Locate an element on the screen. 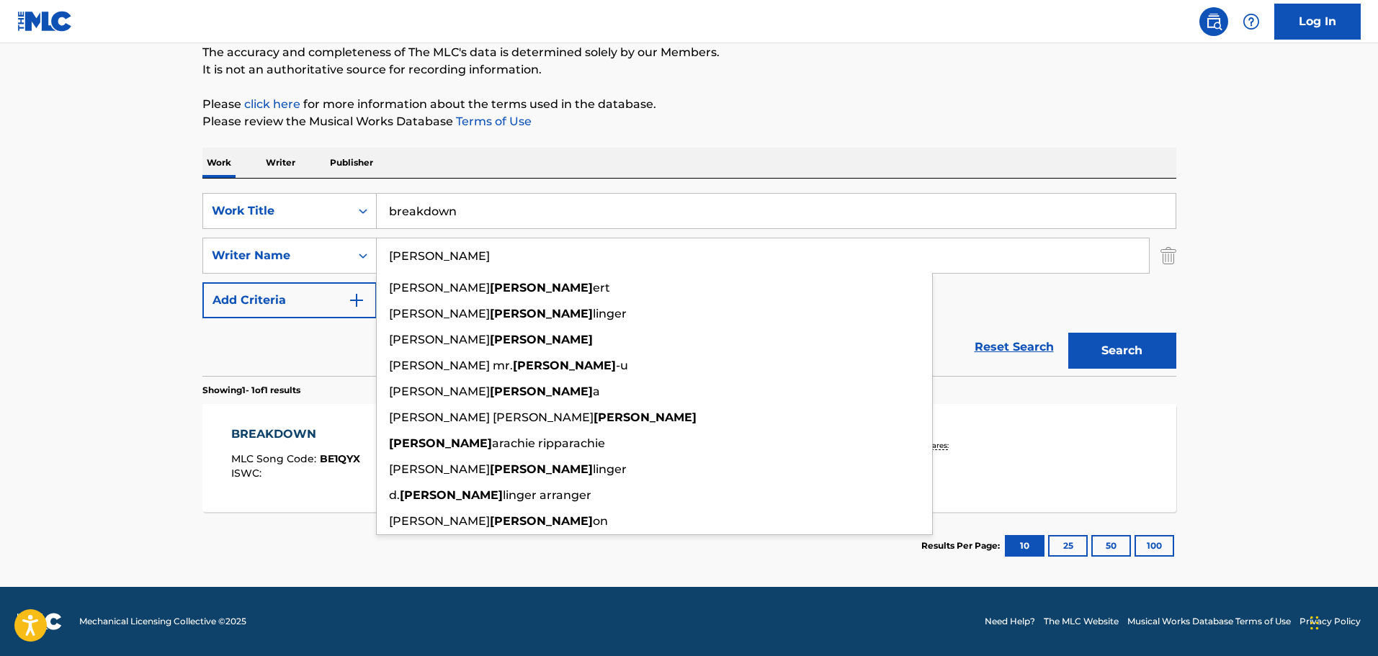  a: click here is located at coordinates (272, 104).